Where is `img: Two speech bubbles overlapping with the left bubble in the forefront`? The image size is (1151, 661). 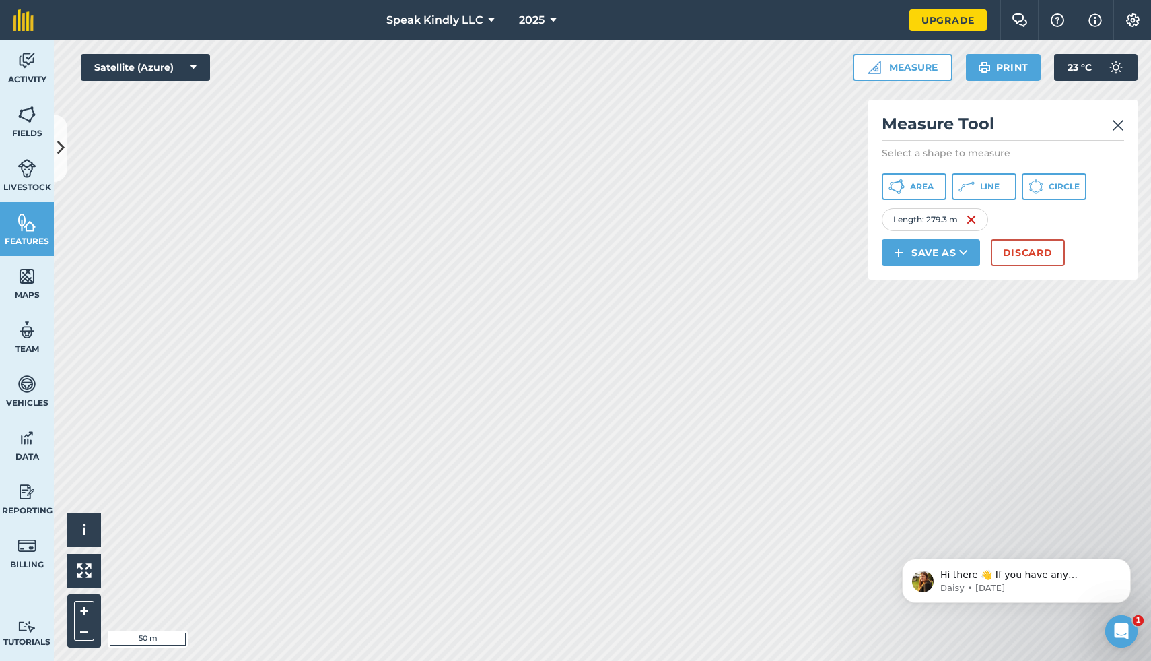
img: Two speech bubbles overlapping with the left bubble in the forefront is located at coordinates (1020, 20).